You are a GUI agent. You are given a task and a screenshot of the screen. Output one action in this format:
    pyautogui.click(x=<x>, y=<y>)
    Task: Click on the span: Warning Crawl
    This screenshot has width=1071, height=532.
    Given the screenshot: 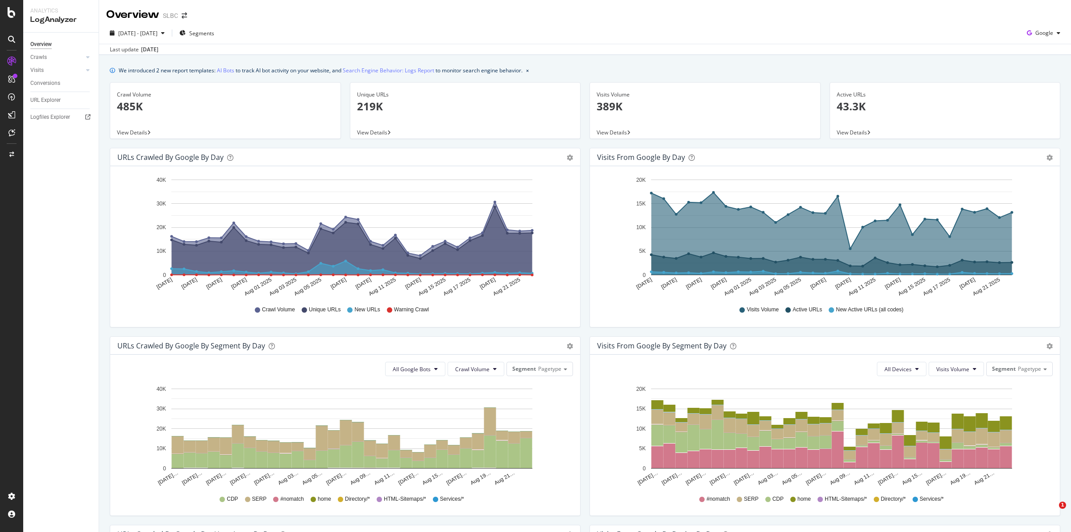 What is the action you would take?
    pyautogui.click(x=411, y=309)
    